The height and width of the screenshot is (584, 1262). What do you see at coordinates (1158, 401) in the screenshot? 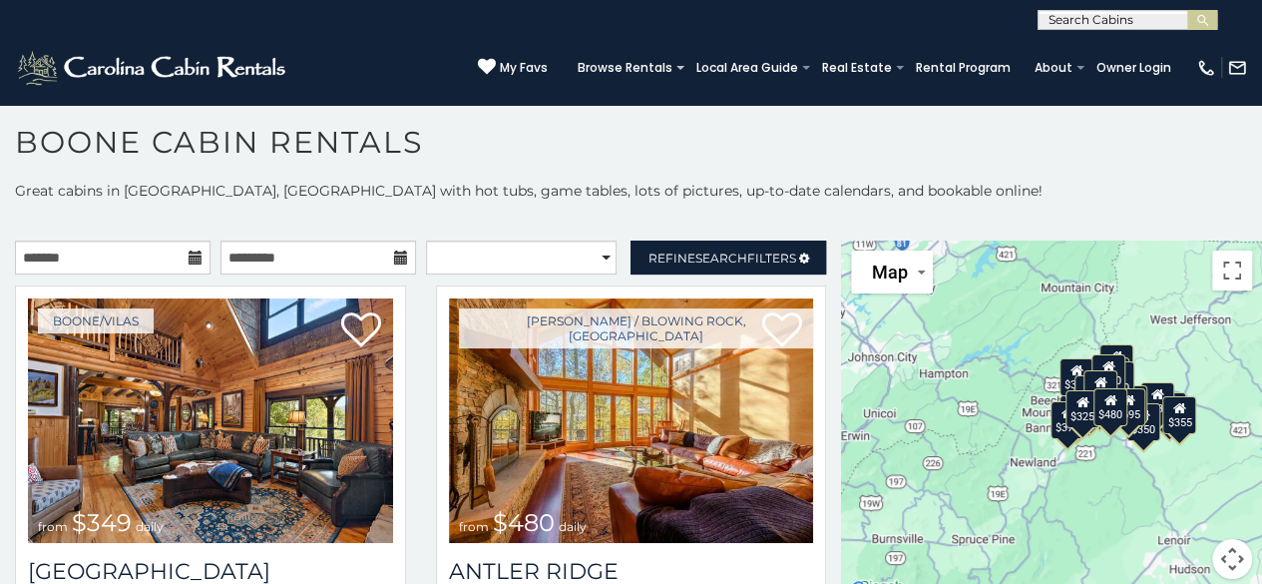
I see `div: $930` at bounding box center [1158, 401].